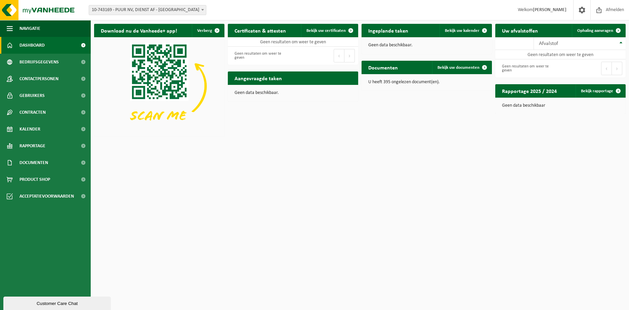 The width and height of the screenshot is (629, 310). I want to click on span: Verberg, so click(205, 31).